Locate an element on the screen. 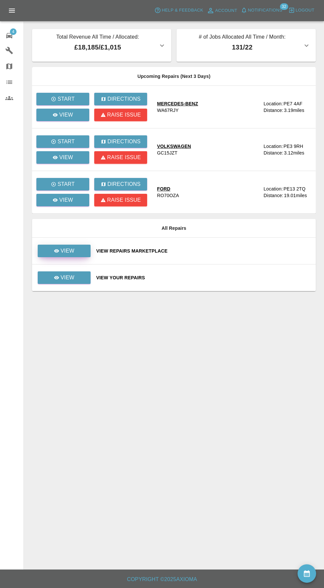  th: All Repairs is located at coordinates (174, 228).